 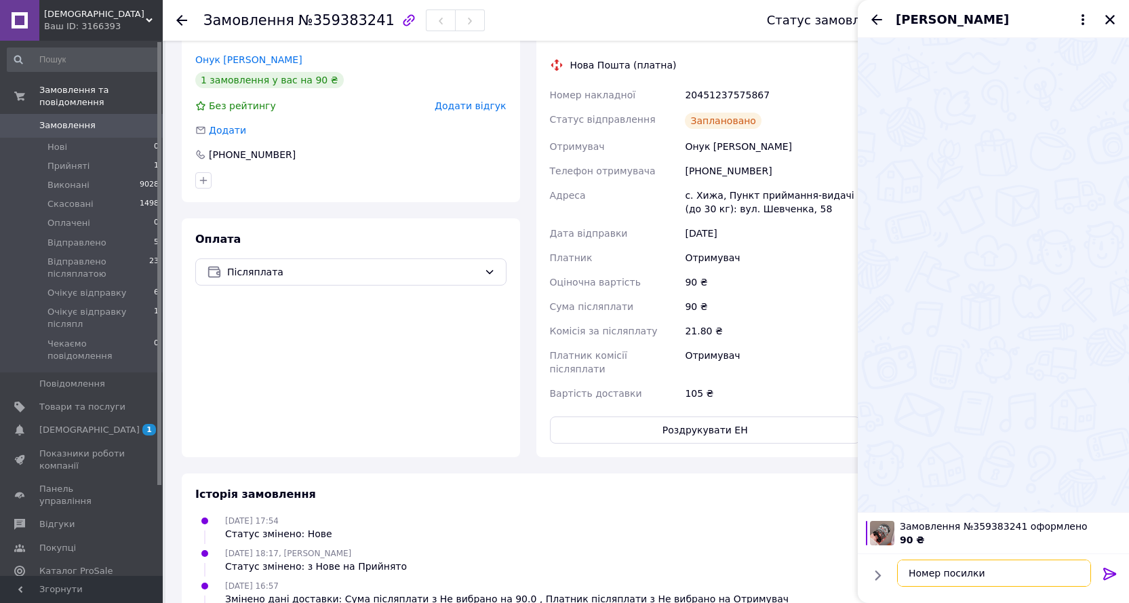 I want to click on span: Сума післяплати, so click(x=592, y=307).